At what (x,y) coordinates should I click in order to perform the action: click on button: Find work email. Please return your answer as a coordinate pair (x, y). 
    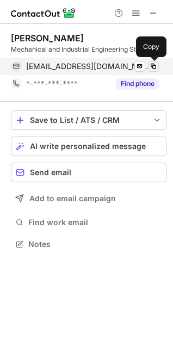
    Looking at the image, I should click on (89, 222).